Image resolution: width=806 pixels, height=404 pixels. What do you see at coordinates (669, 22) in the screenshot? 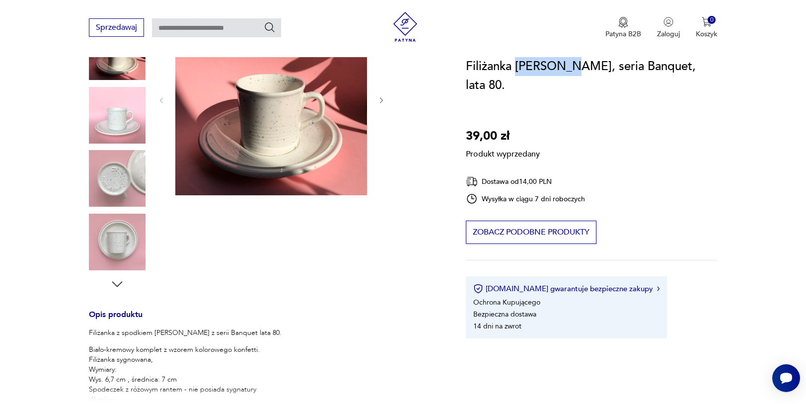
I see `img: Ikonka użytkownika` at bounding box center [669, 22].